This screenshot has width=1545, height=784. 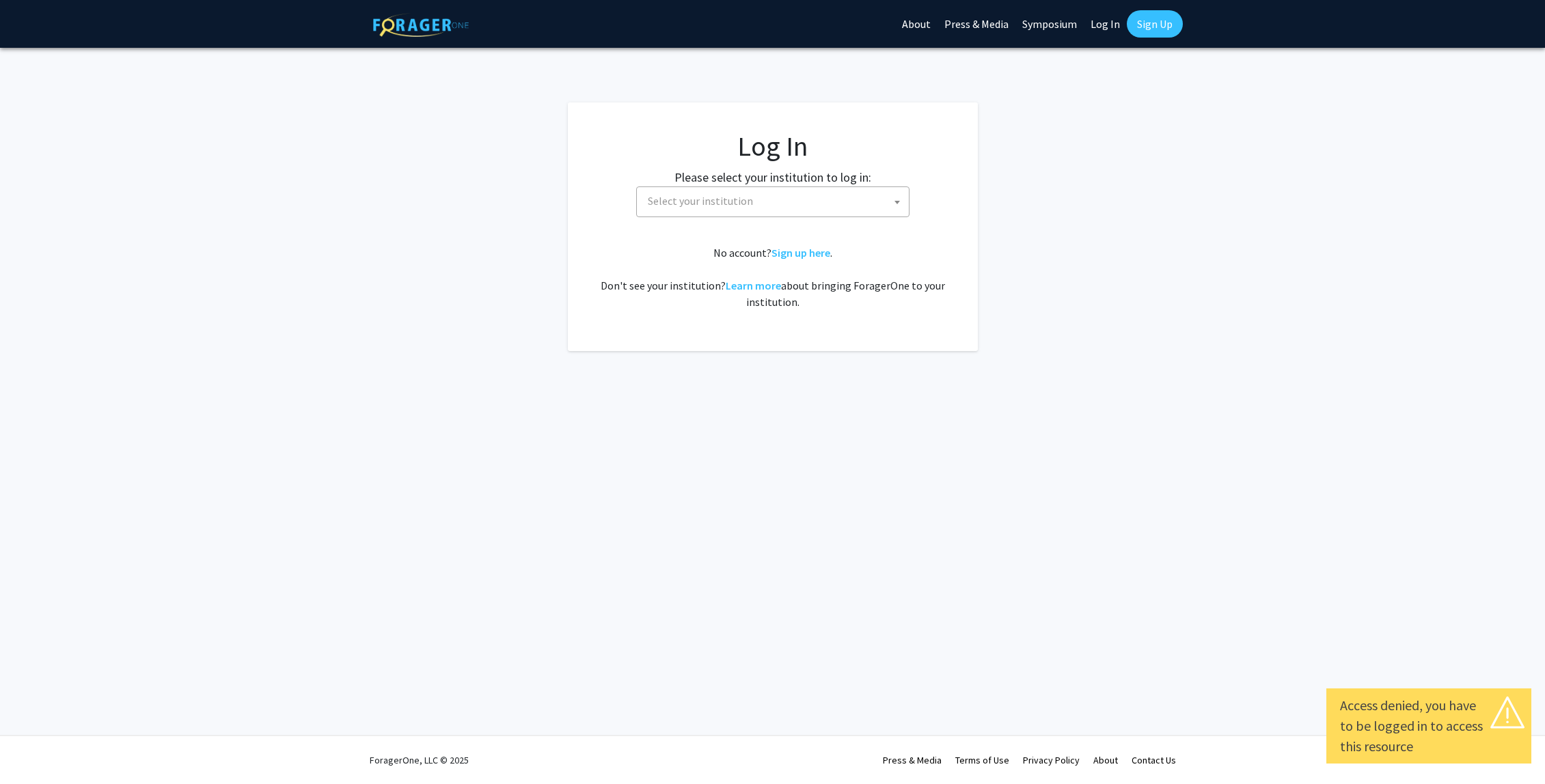 What do you see at coordinates (912, 760) in the screenshot?
I see `a: Press & Media` at bounding box center [912, 760].